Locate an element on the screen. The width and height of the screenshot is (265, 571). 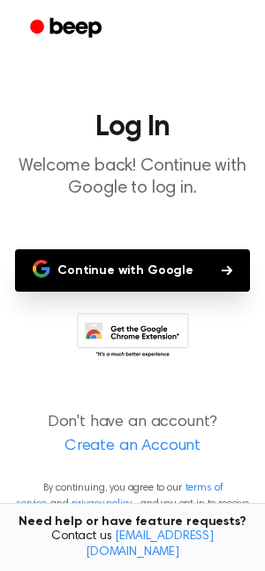
p: Don't have an account? is located at coordinates (133, 435).